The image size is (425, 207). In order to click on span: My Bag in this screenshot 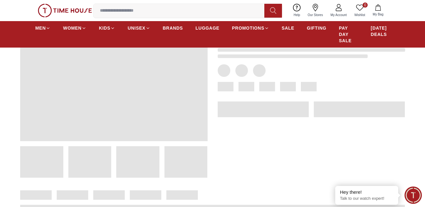, I will do `click(378, 14)`.